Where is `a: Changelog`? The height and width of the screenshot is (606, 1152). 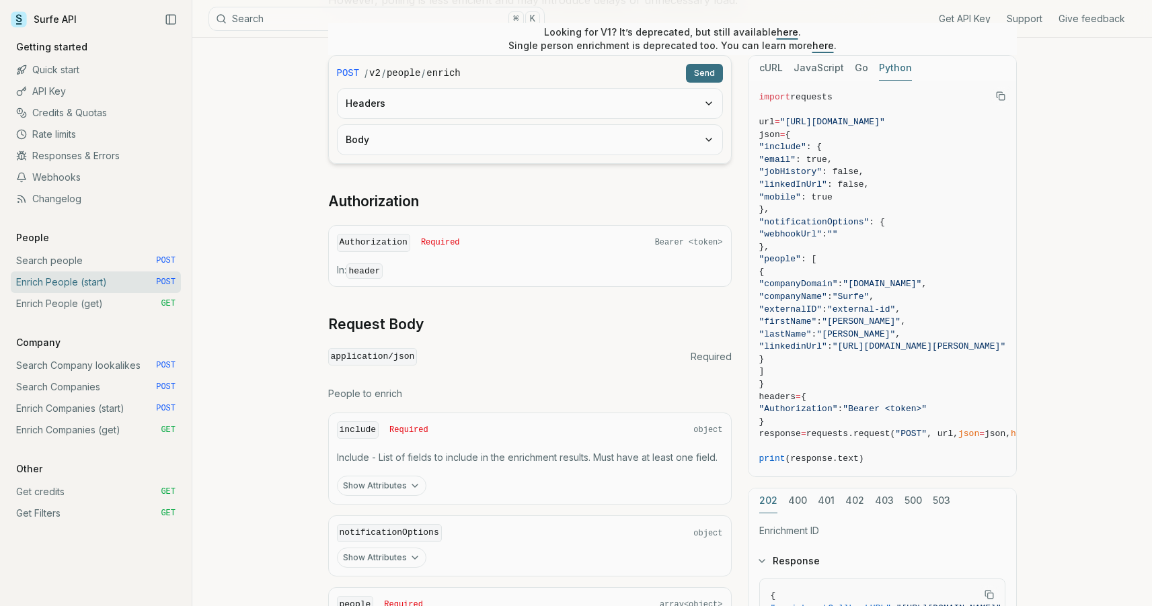
a: Changelog is located at coordinates (95, 199).